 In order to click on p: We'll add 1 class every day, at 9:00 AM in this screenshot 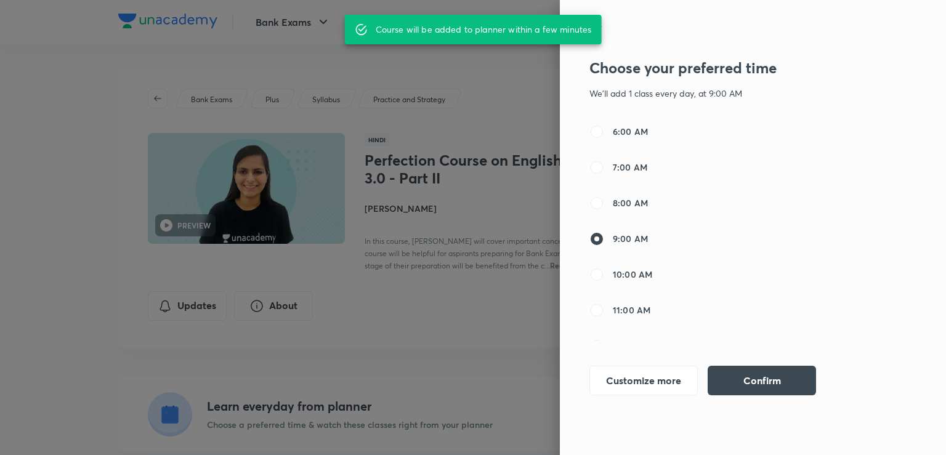, I will do `click(717, 93)`.